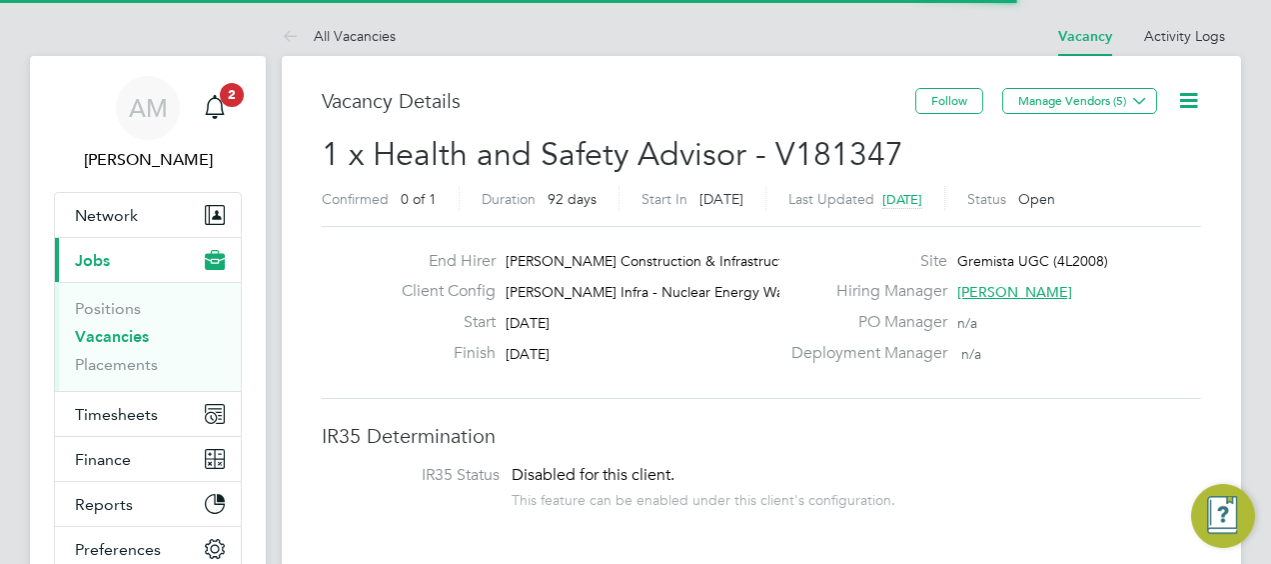 The width and height of the screenshot is (1271, 564). What do you see at coordinates (148, 160) in the screenshot?
I see `span: Aaron Murphy` at bounding box center [148, 160].